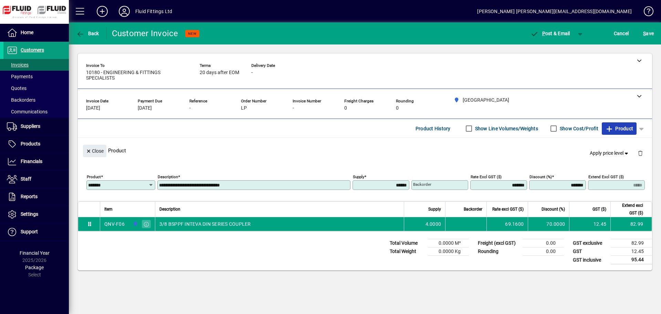 This screenshot has height=314, width=661. I want to click on mat-label: Rate excl GST ($), so click(486, 177).